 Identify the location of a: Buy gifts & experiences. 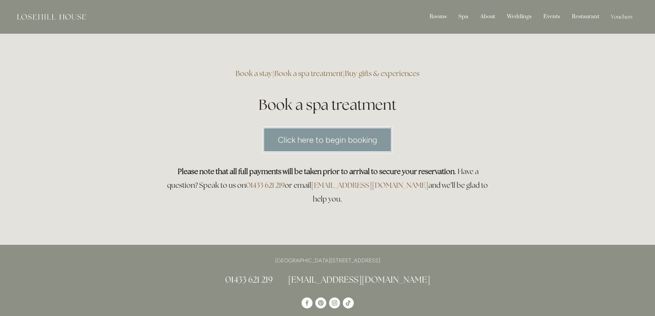
(382, 73).